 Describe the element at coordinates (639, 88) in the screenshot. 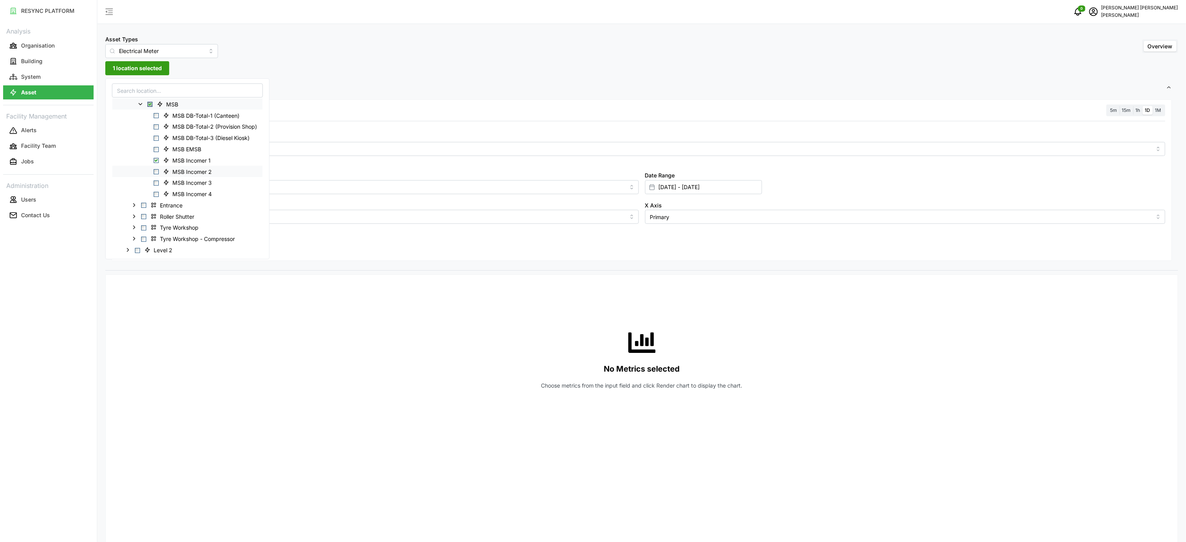

I see `span: Settings` at that location.